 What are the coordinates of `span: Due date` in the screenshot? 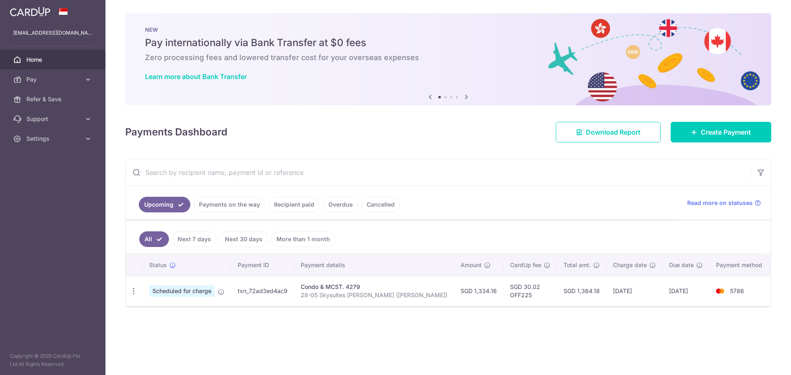 It's located at (681, 265).